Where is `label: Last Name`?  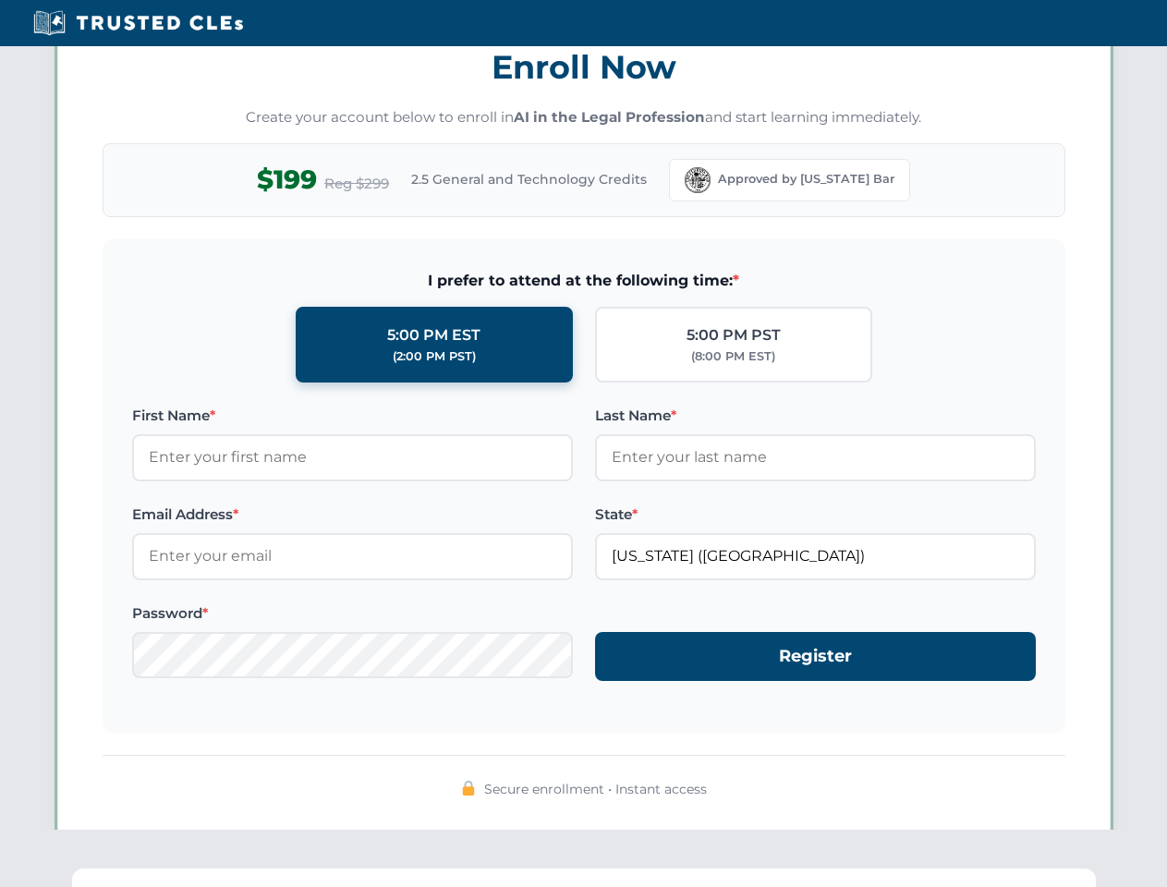 label: Last Name is located at coordinates (815, 416).